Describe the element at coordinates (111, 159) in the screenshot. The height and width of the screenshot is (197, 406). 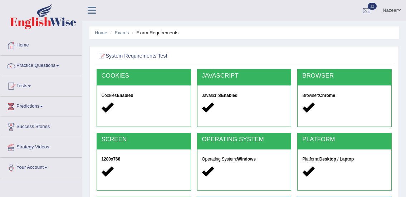
I see `strong: 1280x768` at that location.